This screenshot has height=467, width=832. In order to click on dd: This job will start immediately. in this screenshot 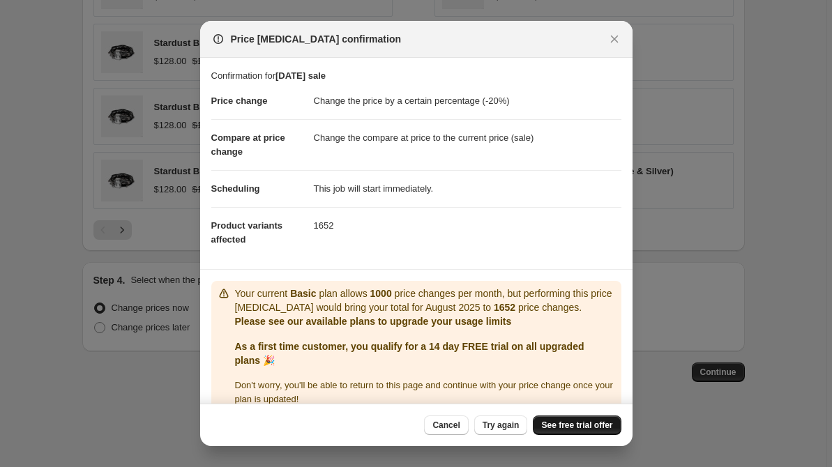, I will do `click(467, 188)`.